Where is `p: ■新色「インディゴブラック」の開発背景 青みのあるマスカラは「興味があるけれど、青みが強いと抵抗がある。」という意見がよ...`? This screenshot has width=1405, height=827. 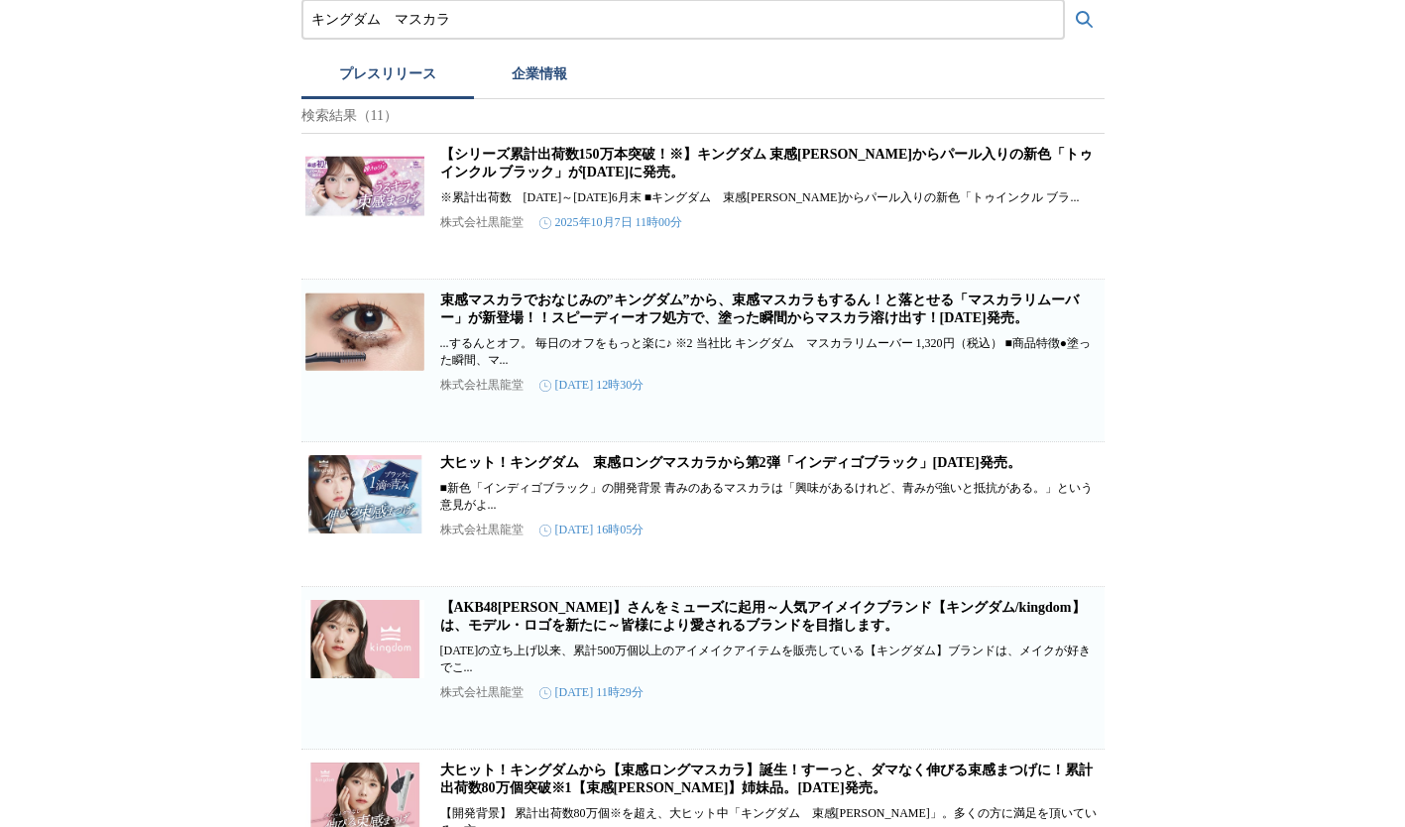
p: ■新色「インディゴブラック」の開発背景 青みのあるマスカラは「興味があるけれど、青みが強いと抵抗がある。」という意見がよ... is located at coordinates (770, 497).